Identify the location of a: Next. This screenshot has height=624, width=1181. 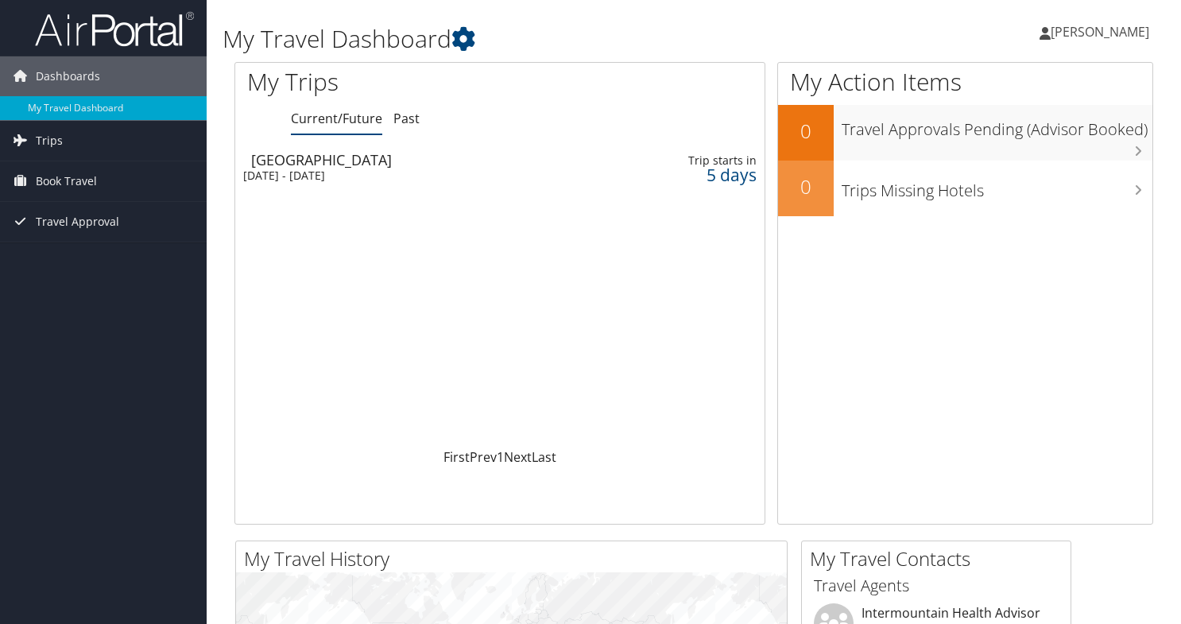
(517, 457).